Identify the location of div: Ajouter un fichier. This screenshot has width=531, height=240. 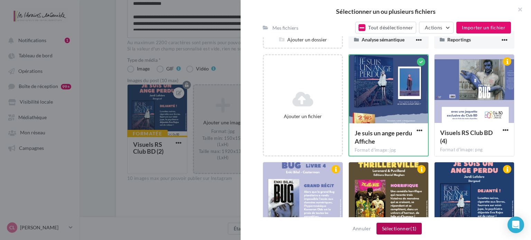
(303, 116).